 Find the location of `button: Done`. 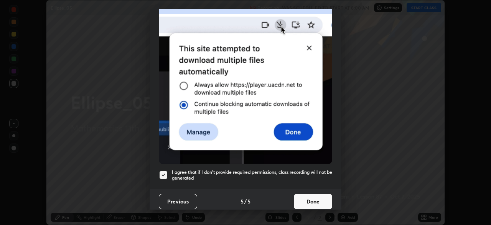

button: Done is located at coordinates (313, 201).